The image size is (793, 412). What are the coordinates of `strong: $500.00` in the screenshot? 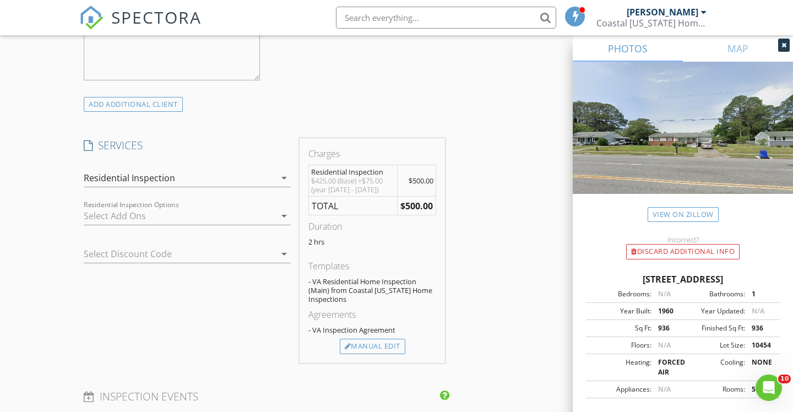 It's located at (416, 206).